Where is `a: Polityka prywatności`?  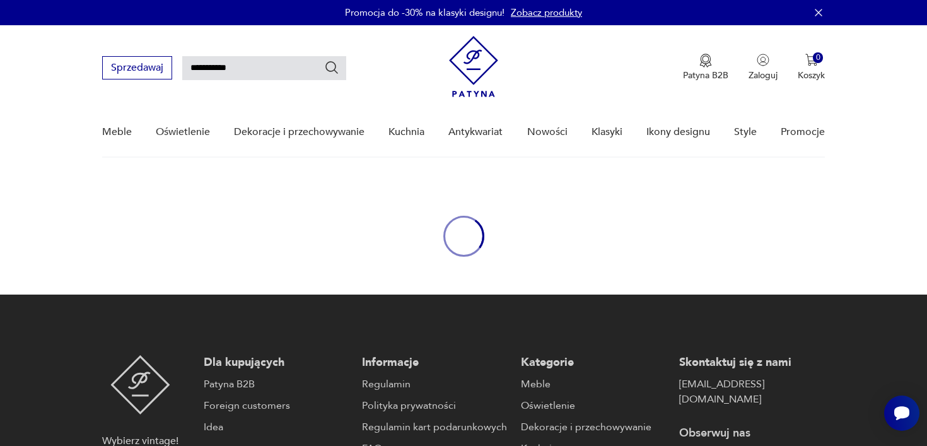 a: Polityka prywatności is located at coordinates (435, 406).